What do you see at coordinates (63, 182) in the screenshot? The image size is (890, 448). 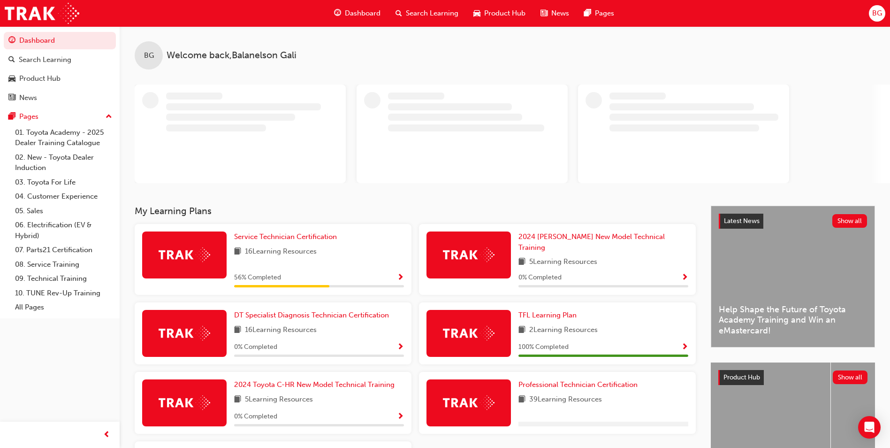 I see `a: 03. Toyota For Life` at bounding box center [63, 182].